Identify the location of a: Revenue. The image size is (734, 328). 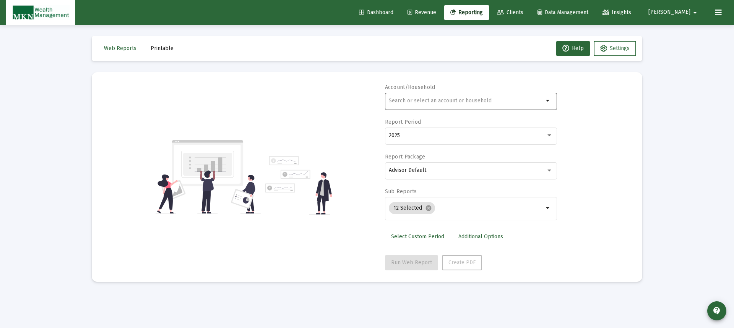
(421, 13).